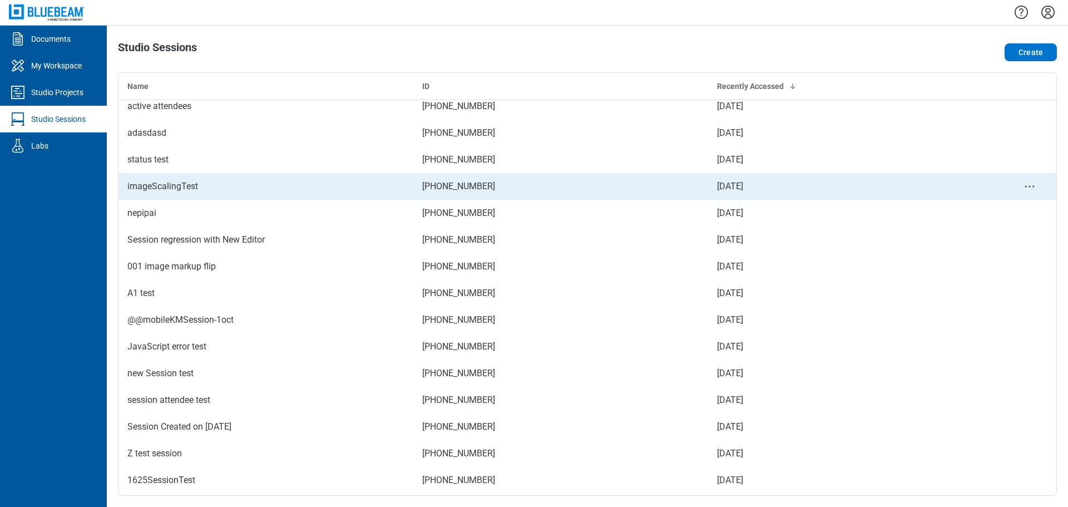 The height and width of the screenshot is (507, 1068). I want to click on h1: Studio Sessions, so click(157, 50).